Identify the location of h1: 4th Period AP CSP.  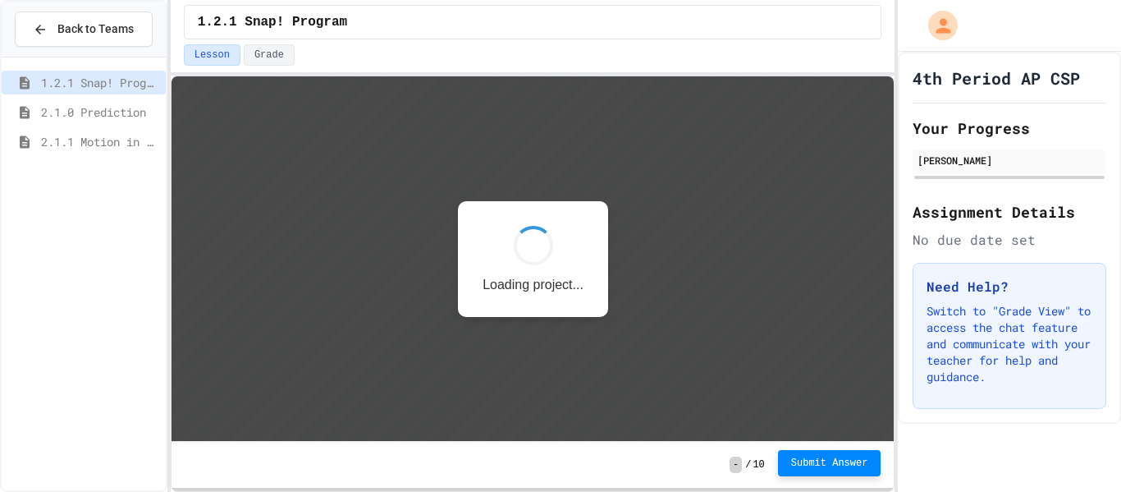
(997, 78).